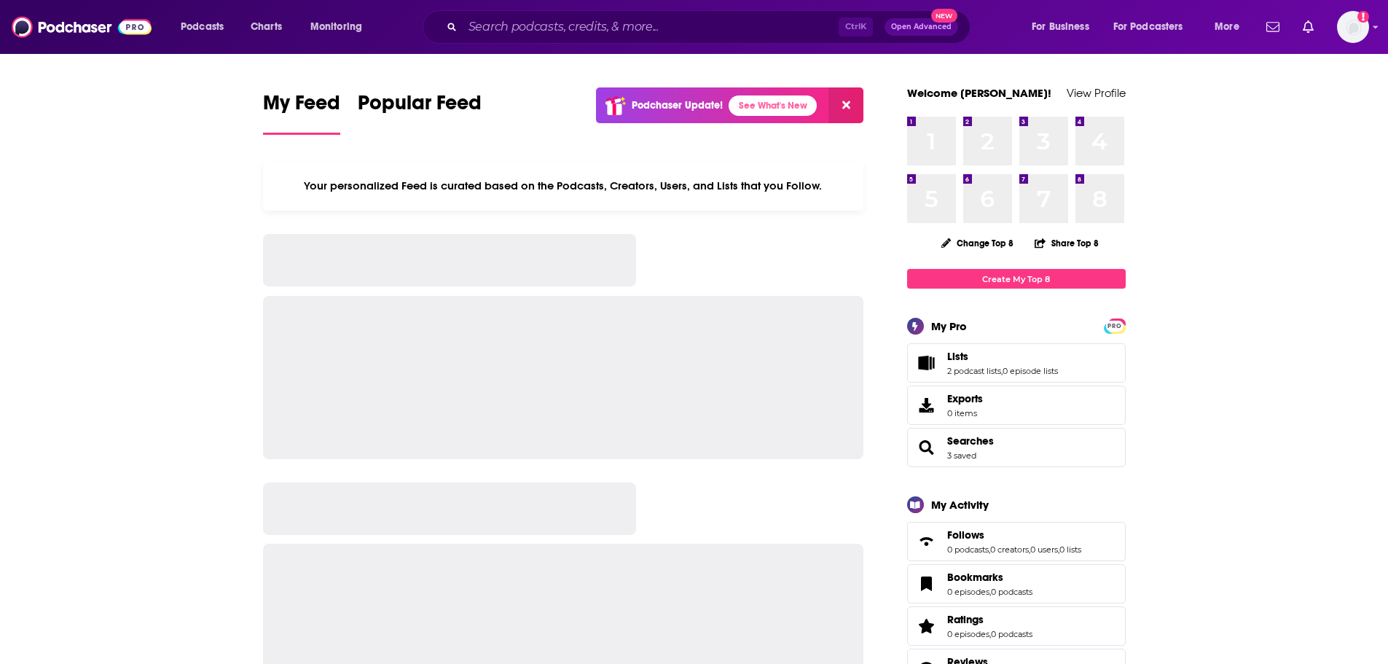 The image size is (1388, 664). I want to click on div: My Activity, so click(959, 504).